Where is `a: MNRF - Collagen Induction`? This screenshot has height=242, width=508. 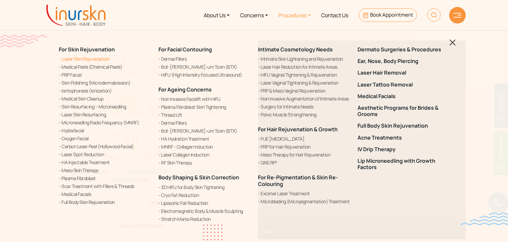
a: MNRF - Collagen Induction is located at coordinates (204, 146).